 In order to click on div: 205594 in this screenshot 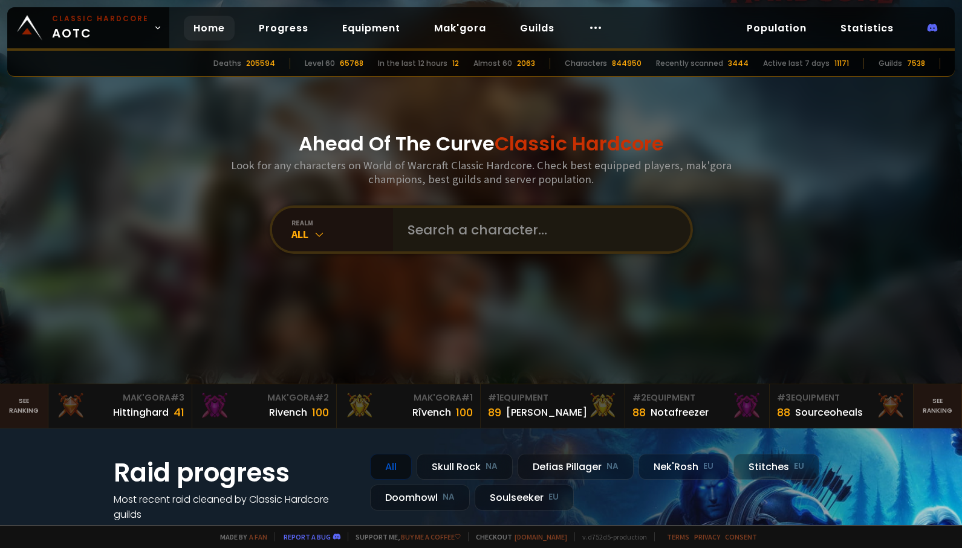, I will do `click(261, 63)`.